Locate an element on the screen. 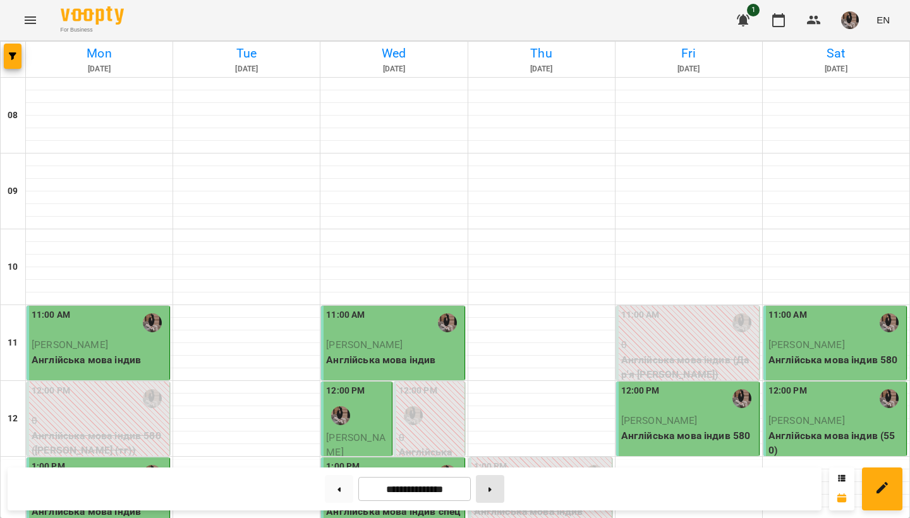 Image resolution: width=910 pixels, height=518 pixels. h6: 11 is located at coordinates (13, 343).